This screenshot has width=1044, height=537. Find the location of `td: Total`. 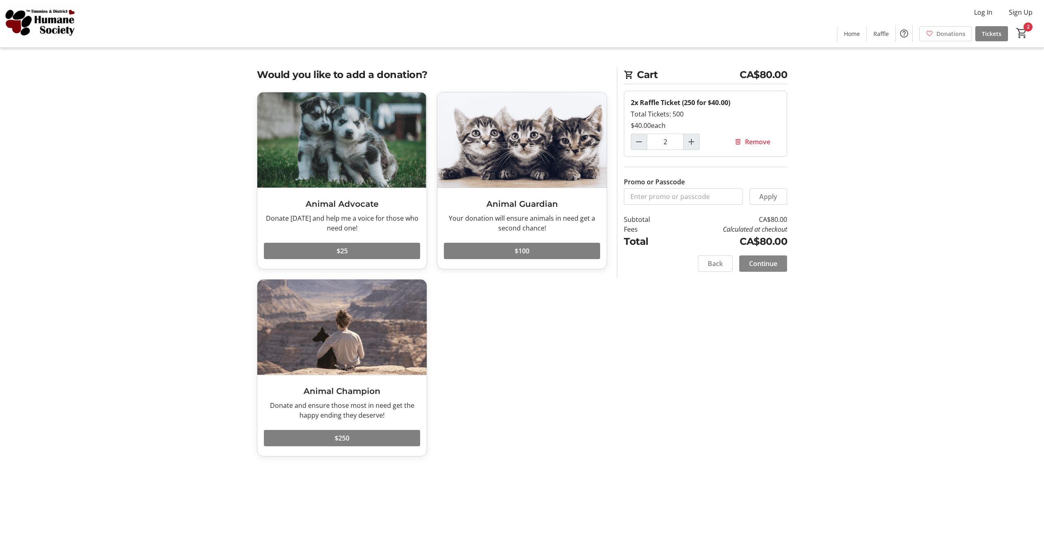

td: Total is located at coordinates (647, 242).